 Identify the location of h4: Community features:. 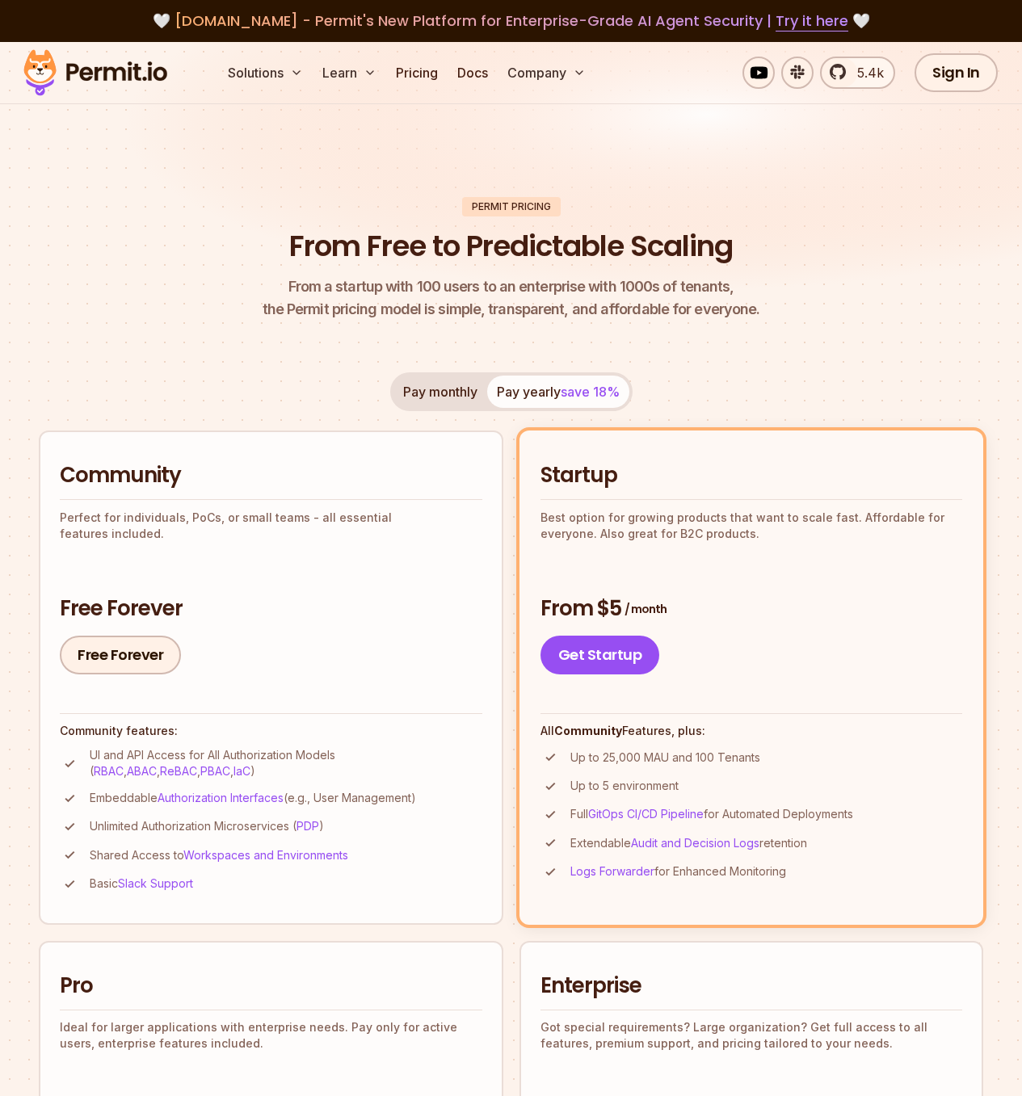
(271, 731).